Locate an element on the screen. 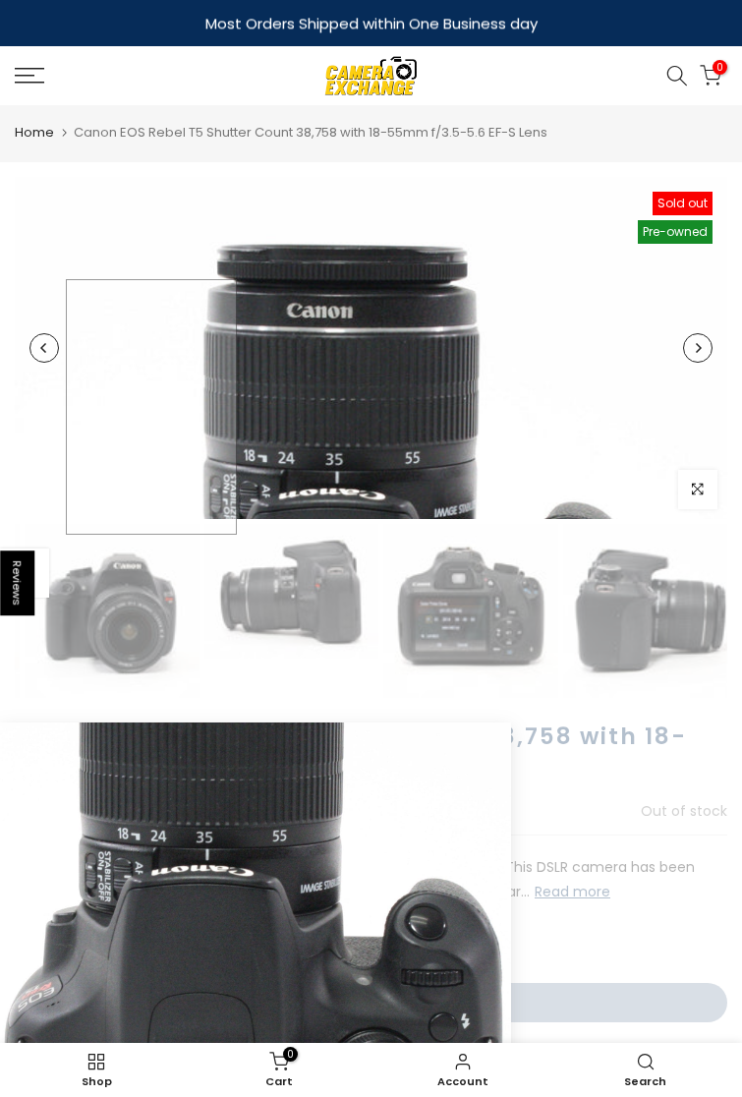 This screenshot has width=742, height=1097. a: Account is located at coordinates (463, 1069).